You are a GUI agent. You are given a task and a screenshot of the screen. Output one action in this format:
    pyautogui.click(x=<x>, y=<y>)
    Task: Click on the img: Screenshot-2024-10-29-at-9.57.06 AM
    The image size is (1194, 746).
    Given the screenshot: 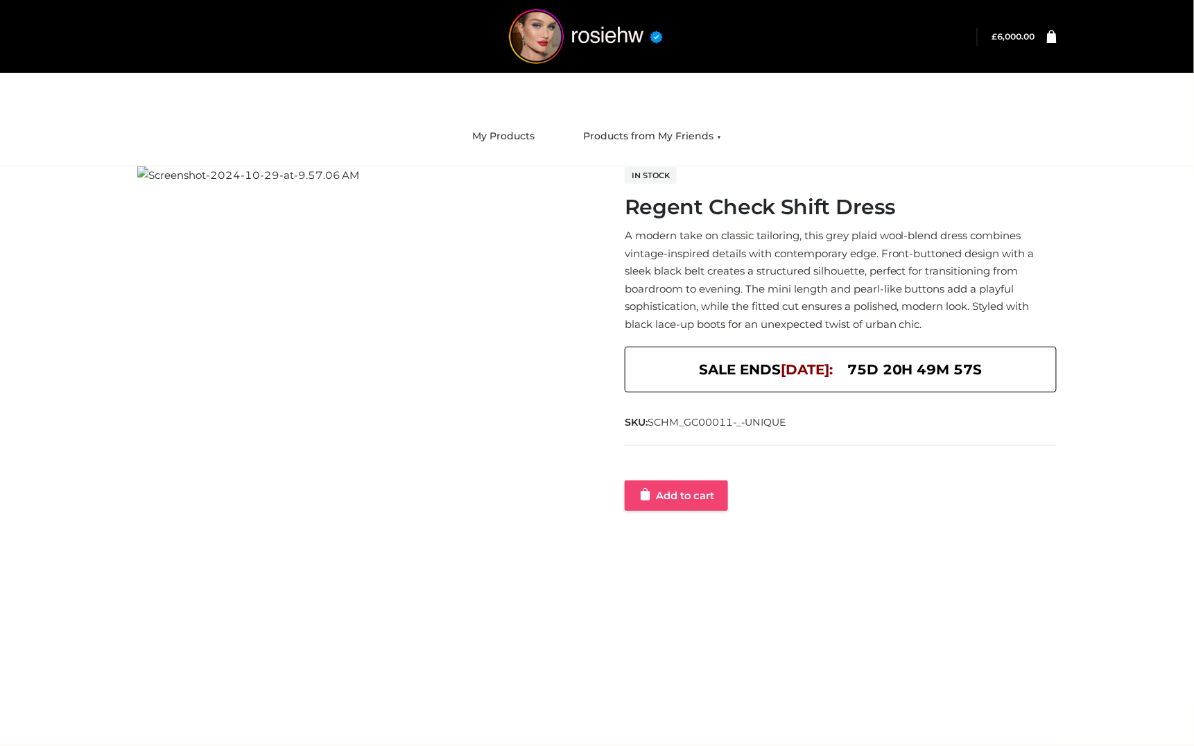 What is the action you would take?
    pyautogui.click(x=248, y=175)
    